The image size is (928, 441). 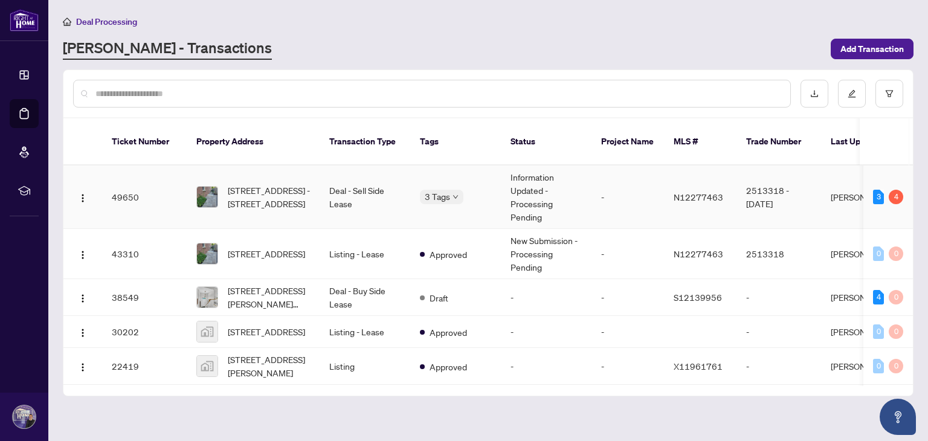 What do you see at coordinates (879, 197) in the screenshot?
I see `div: 3` at bounding box center [879, 197].